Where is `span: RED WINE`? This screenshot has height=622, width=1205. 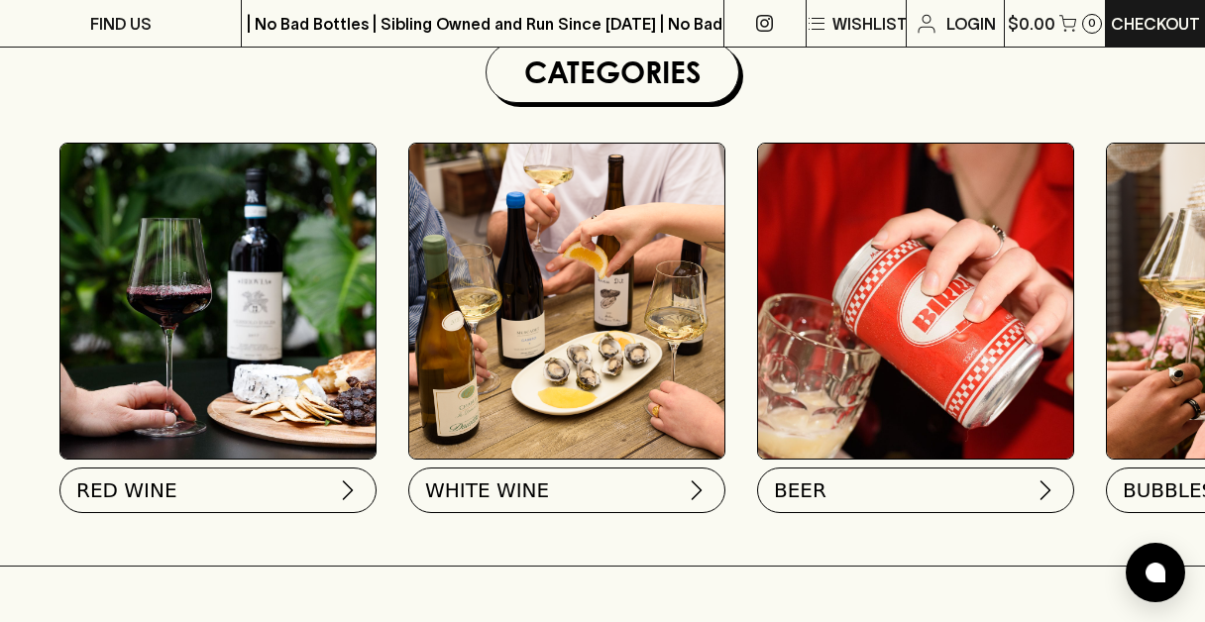
span: RED WINE is located at coordinates (127, 490).